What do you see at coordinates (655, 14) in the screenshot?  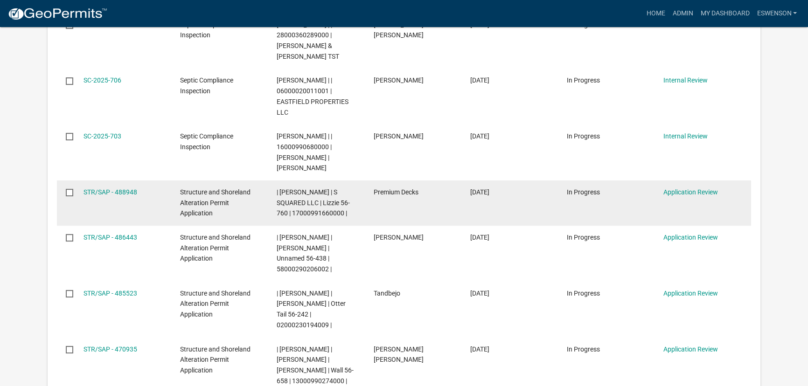 I see `a: Home` at bounding box center [655, 14].